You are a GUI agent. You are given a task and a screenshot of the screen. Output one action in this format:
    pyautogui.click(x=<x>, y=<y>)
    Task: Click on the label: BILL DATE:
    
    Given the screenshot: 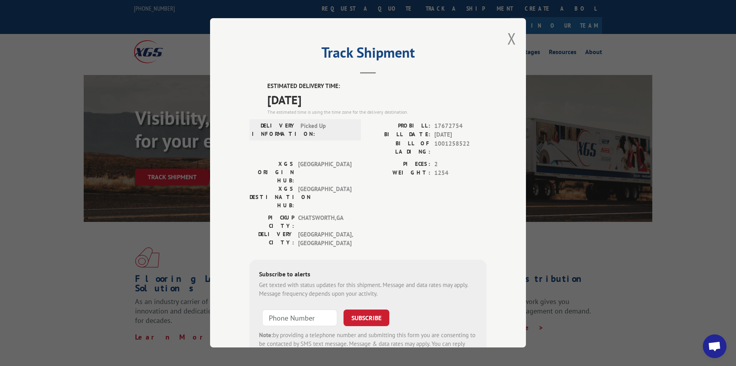 What is the action you would take?
    pyautogui.click(x=399, y=135)
    